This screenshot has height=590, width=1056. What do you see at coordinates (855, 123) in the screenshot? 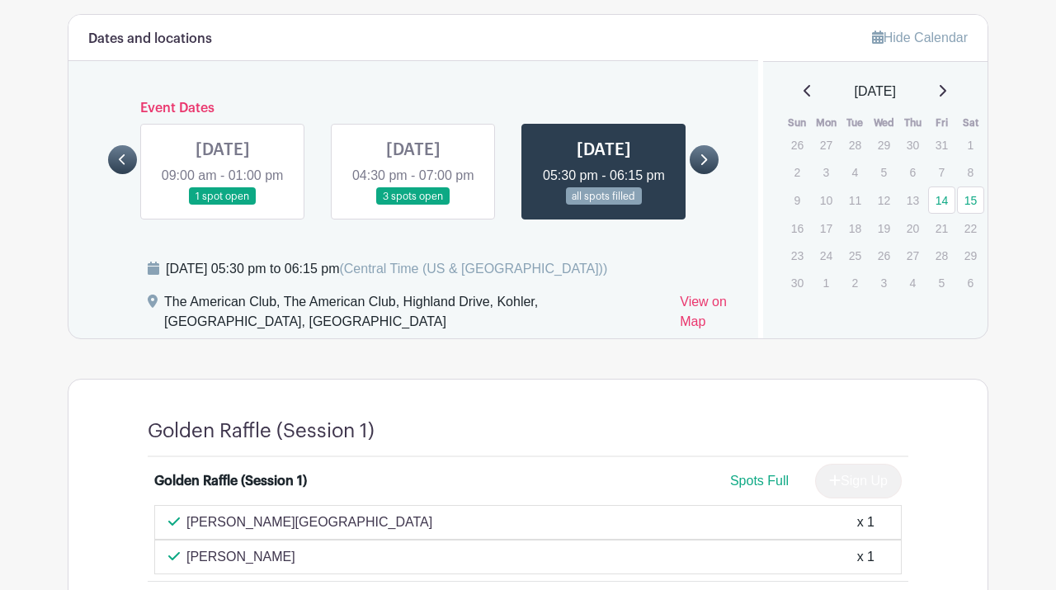
I see `th: Tue` at bounding box center [855, 123].